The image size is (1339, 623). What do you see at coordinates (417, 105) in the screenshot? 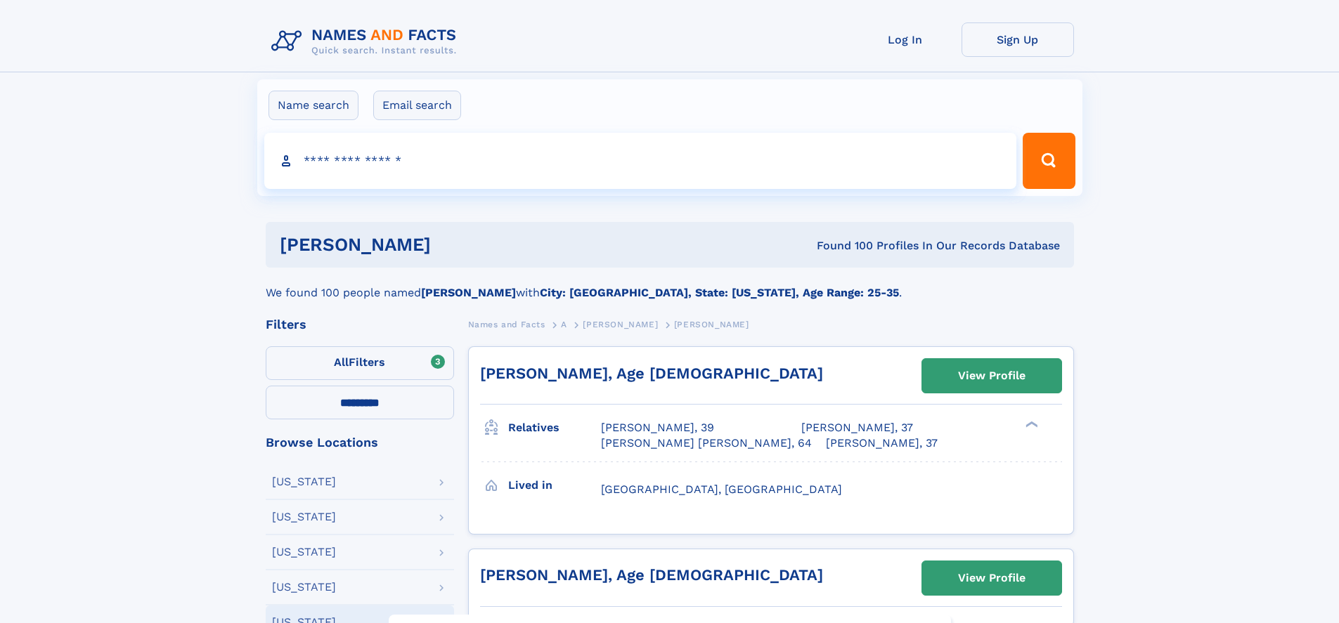
I see `label: Email search` at bounding box center [417, 105].